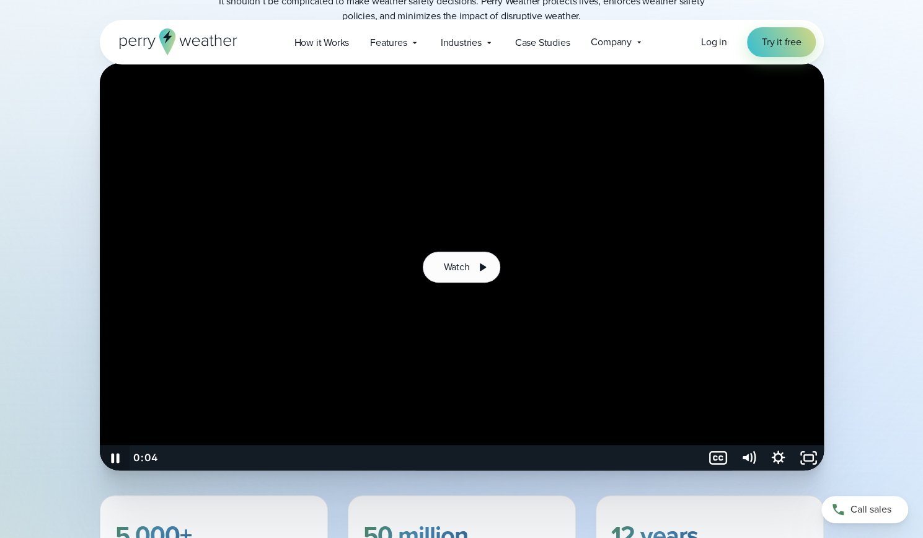 The image size is (923, 538). Describe the element at coordinates (321, 43) in the screenshot. I see `span: How it Works` at that location.